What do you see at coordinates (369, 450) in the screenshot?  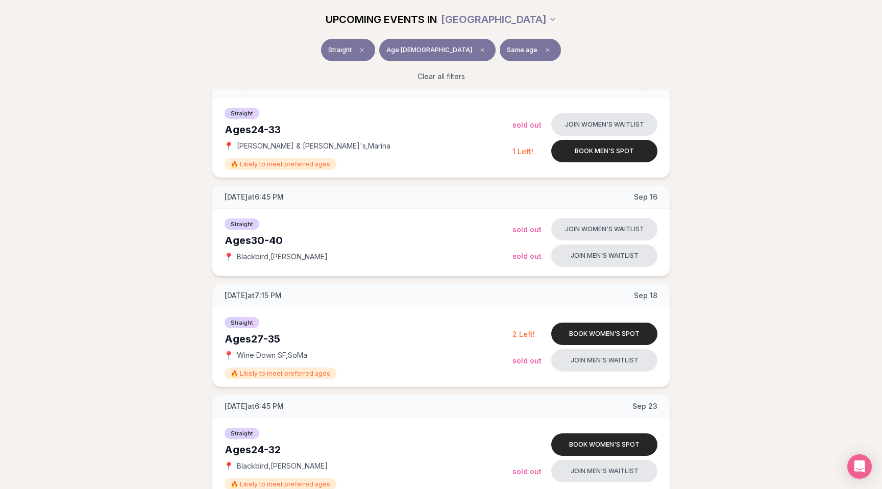 I see `div: Ages 24-32` at bounding box center [369, 450].